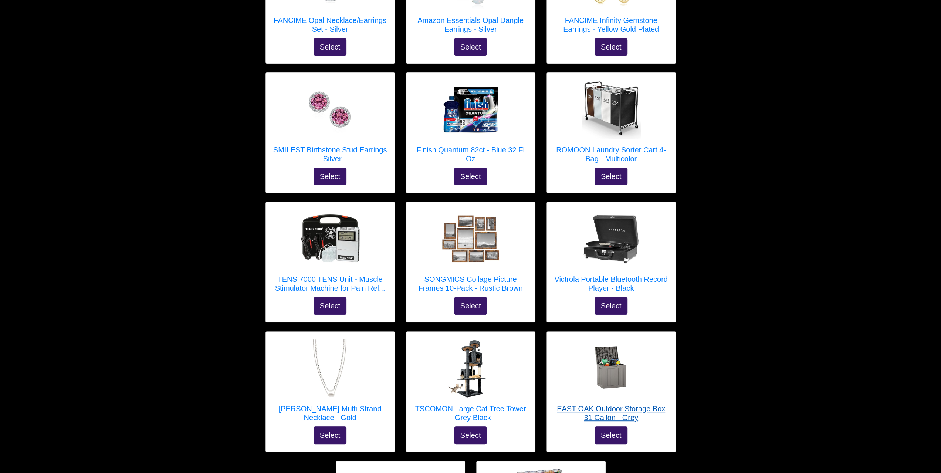 The width and height of the screenshot is (941, 473). Describe the element at coordinates (330, 253) in the screenshot. I see `a: TENS 7000 TENS Unit - Muscle Stimulator Machine for Pain Relief TENS 7000 TENS Unit - Muscle Stim...` at that location.